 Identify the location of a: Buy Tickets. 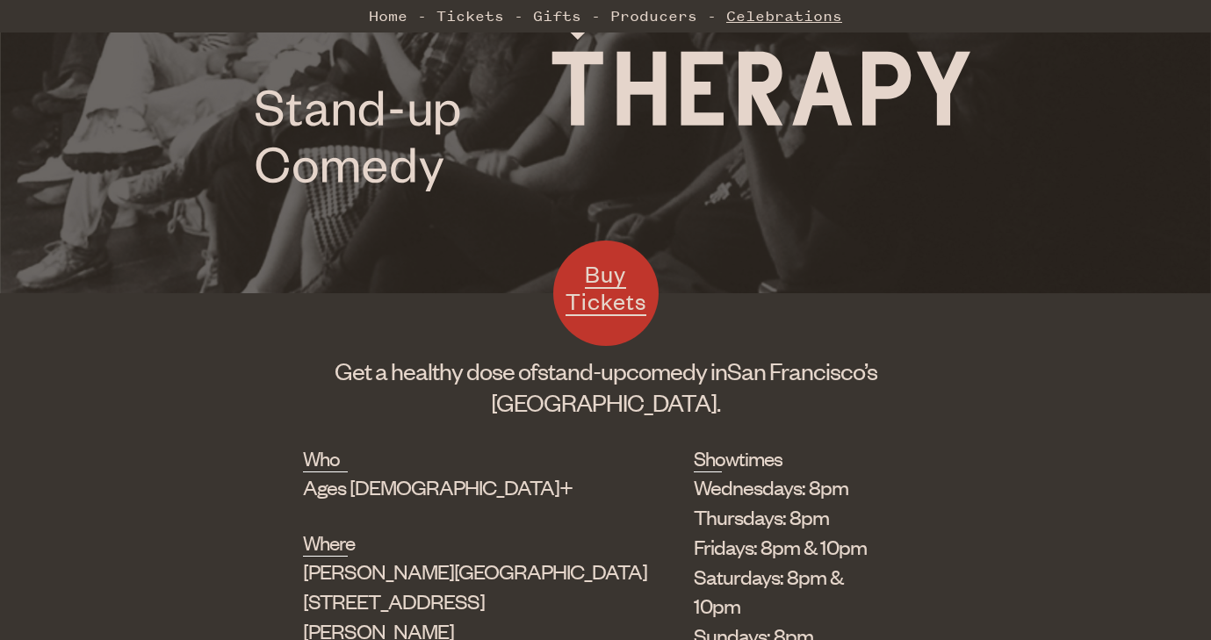
(606, 293).